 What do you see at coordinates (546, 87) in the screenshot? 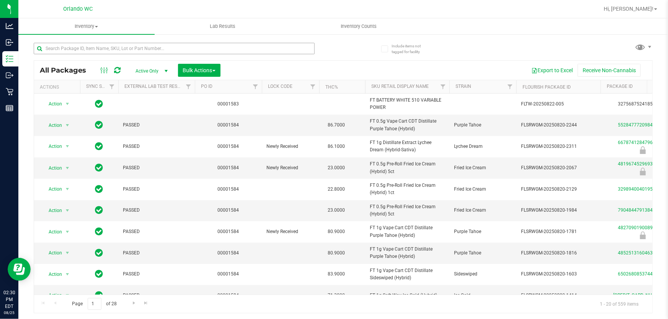
I see `a: Flourish Package ID` at bounding box center [546, 87].